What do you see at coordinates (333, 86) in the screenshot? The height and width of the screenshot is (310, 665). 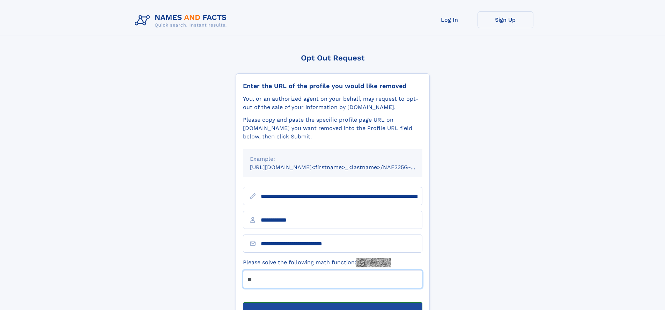 I see `div: Enter the URL of the profile you would like removed` at bounding box center [333, 86].